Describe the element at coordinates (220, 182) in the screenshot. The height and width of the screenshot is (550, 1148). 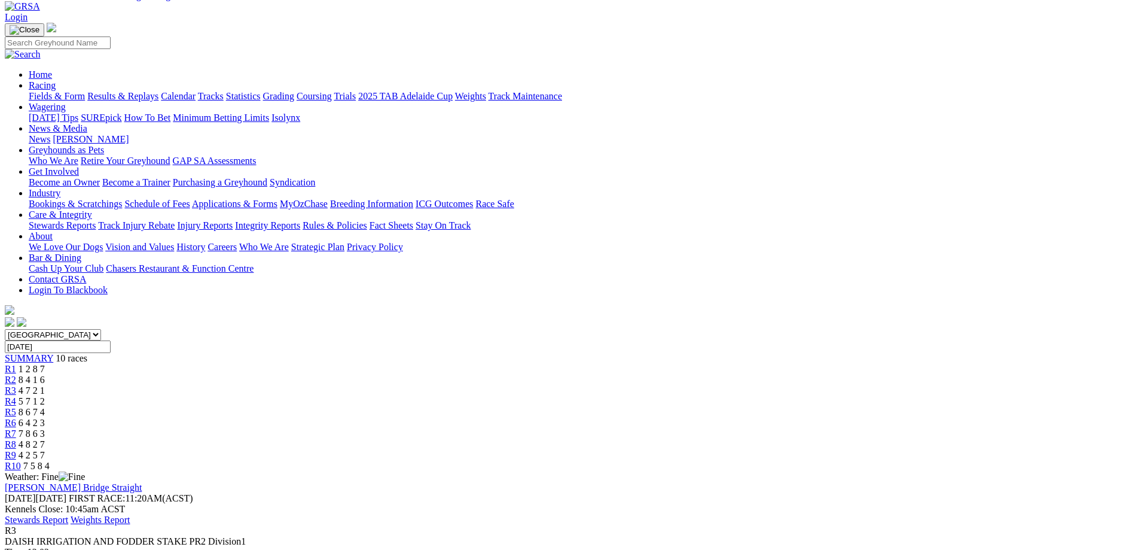
I see `a: Purchasing a Greyhound` at that location.